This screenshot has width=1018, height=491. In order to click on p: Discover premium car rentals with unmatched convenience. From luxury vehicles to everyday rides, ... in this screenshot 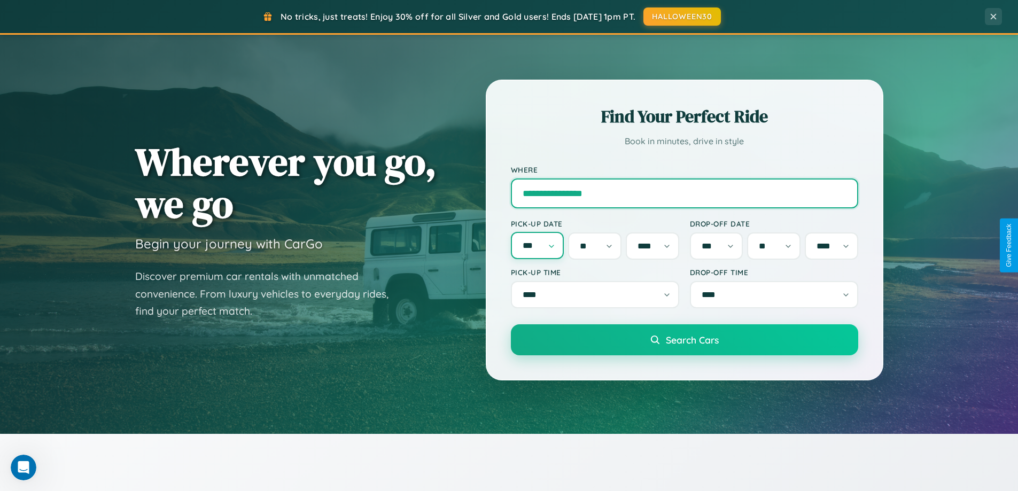, I will do `click(269, 294)`.